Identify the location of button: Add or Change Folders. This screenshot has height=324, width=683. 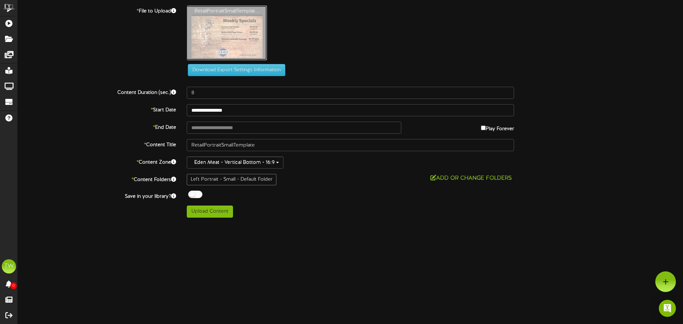
(471, 178).